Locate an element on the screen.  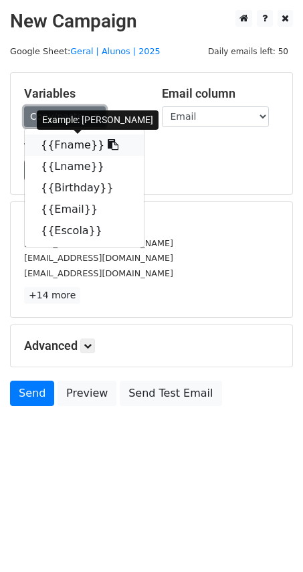
a: {{Escola}} is located at coordinates (84, 231).